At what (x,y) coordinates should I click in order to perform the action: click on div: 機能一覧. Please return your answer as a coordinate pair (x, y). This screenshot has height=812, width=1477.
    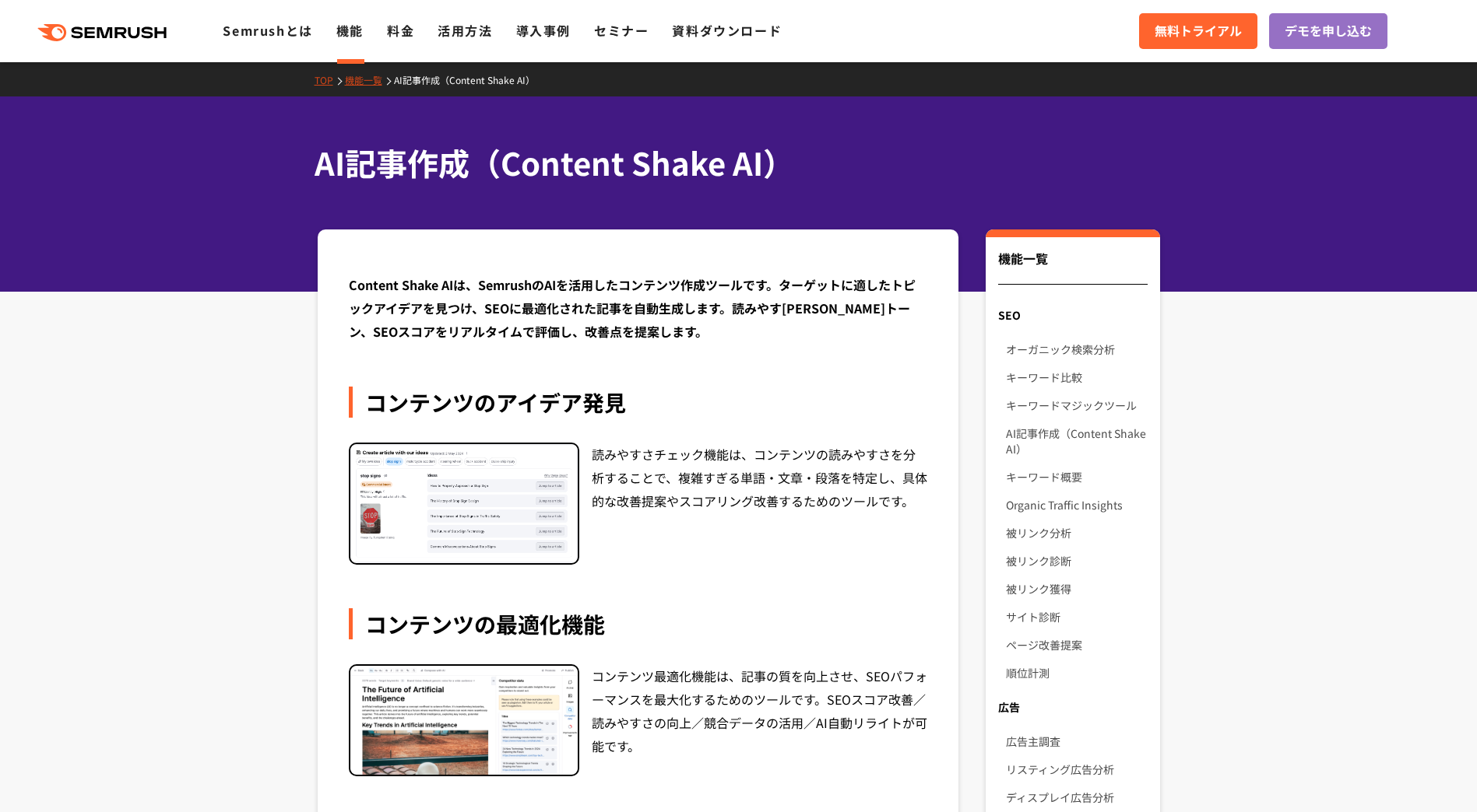
    Looking at the image, I should click on (1072, 267).